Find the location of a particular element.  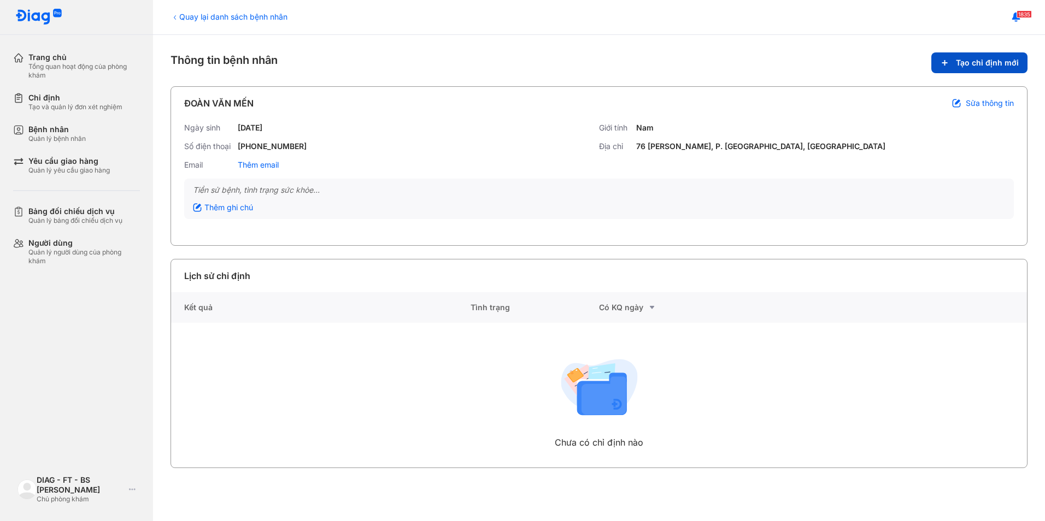

div: Tình trạng is located at coordinates (534, 308).